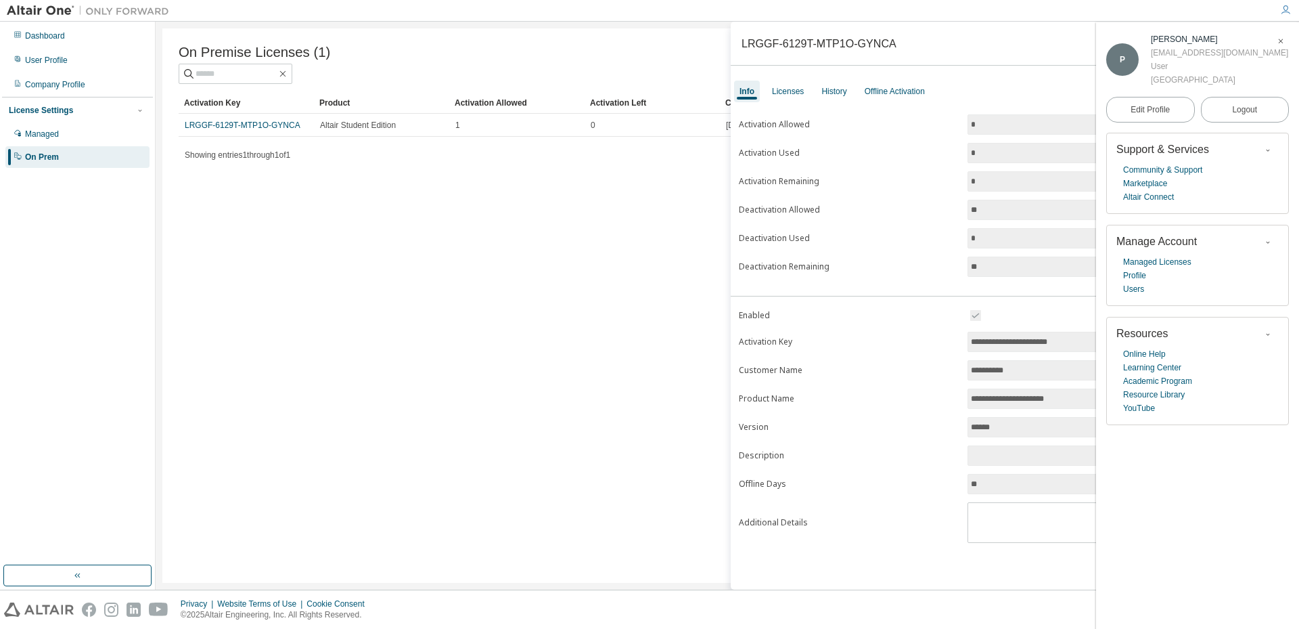  Describe the element at coordinates (1157, 241) in the screenshot. I see `span: Manage Account` at that location.